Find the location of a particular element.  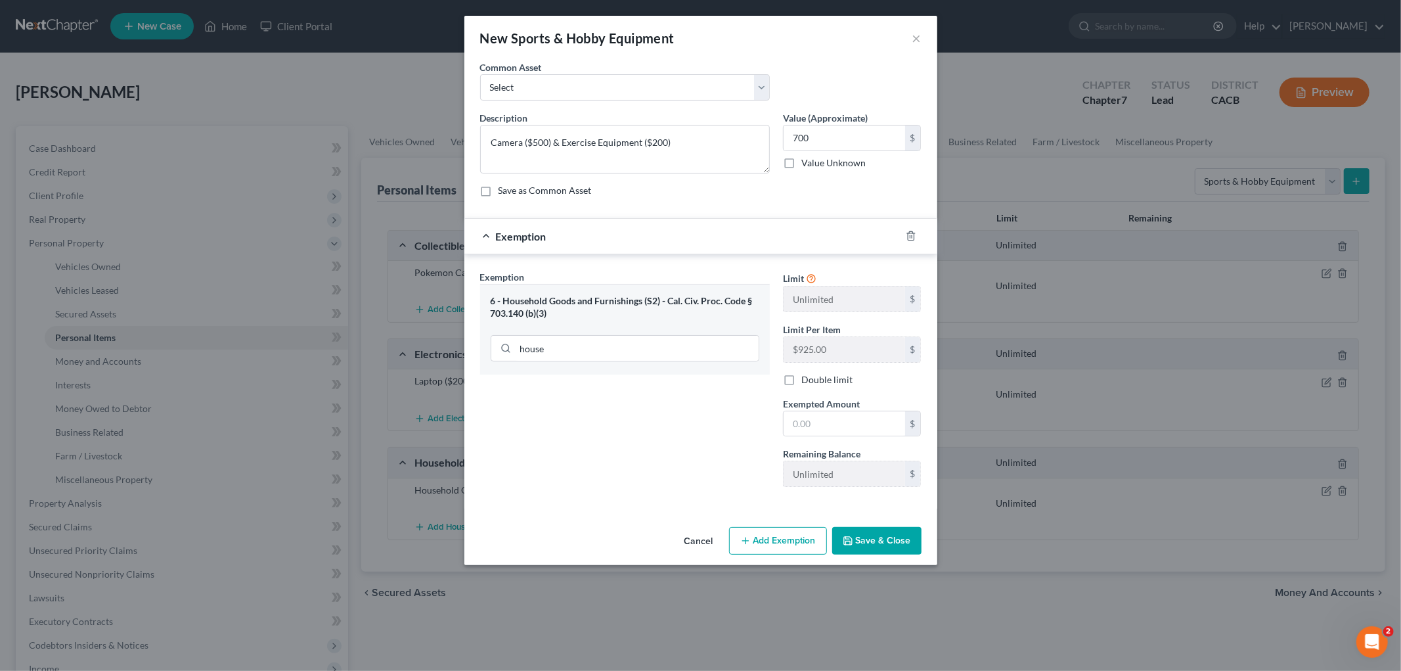

span: Exempted Amount is located at coordinates (821, 403).